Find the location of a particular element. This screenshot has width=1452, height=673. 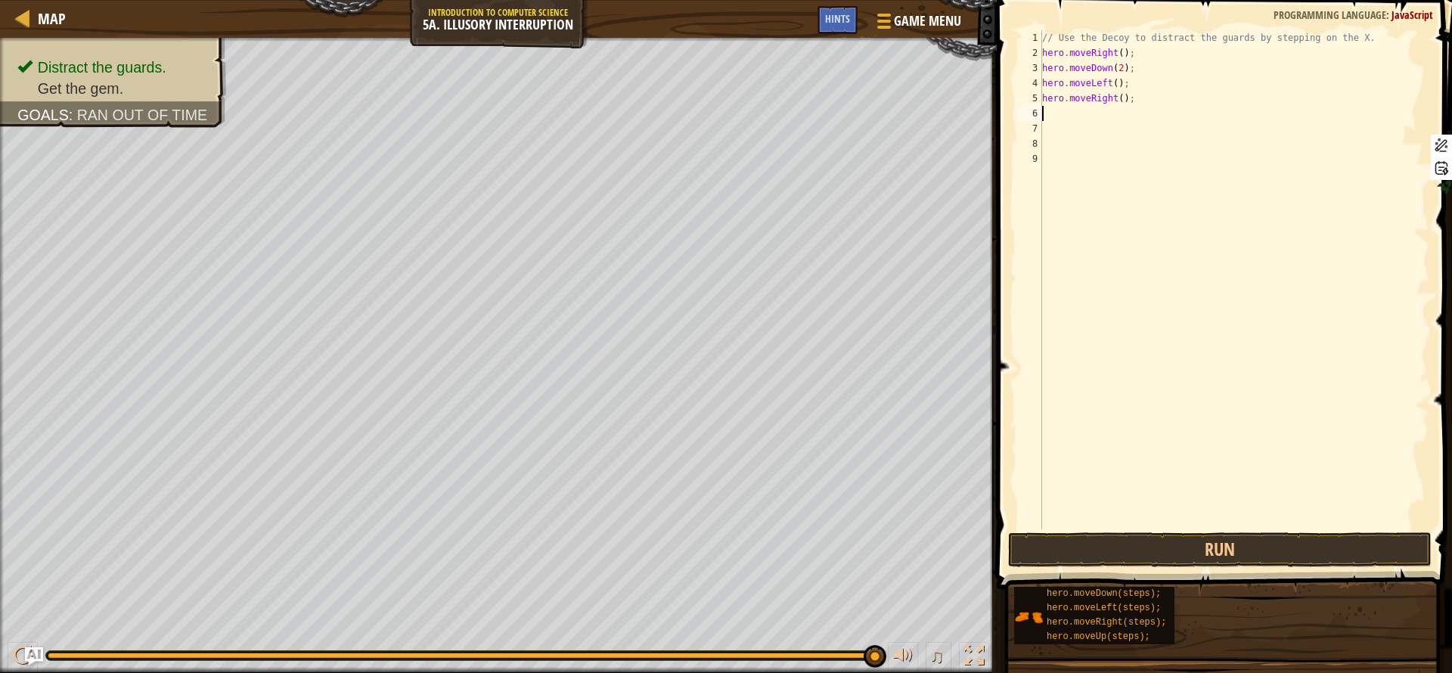

span: Programming language is located at coordinates (1329, 14).